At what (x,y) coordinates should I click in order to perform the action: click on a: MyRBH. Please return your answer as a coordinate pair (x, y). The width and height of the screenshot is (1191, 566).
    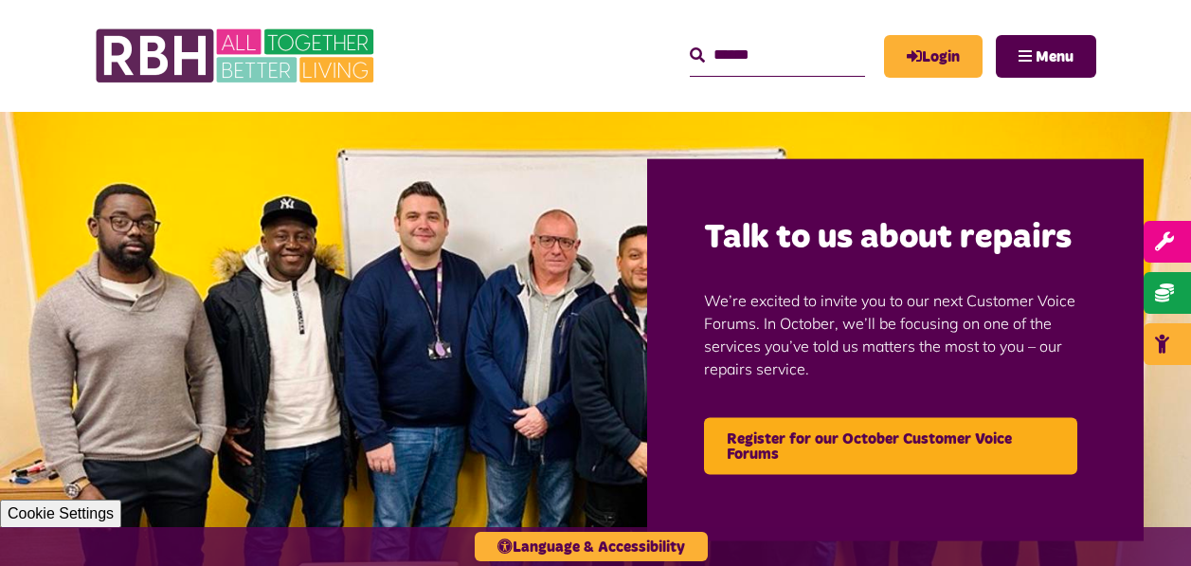
    Looking at the image, I should click on (933, 56).